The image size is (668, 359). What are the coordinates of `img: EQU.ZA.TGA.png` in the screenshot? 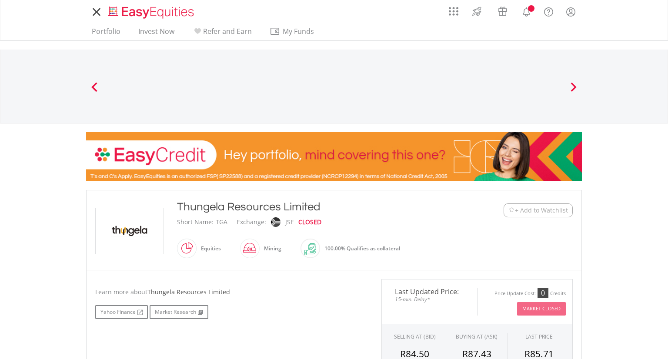 It's located at (130, 231).